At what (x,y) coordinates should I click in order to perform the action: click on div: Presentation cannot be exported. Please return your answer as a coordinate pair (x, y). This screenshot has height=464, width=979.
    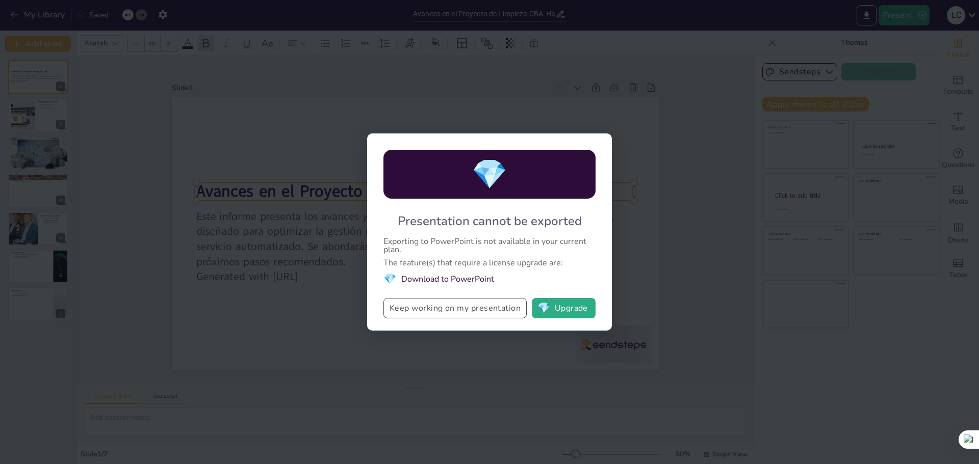
    Looking at the image, I should click on (489, 221).